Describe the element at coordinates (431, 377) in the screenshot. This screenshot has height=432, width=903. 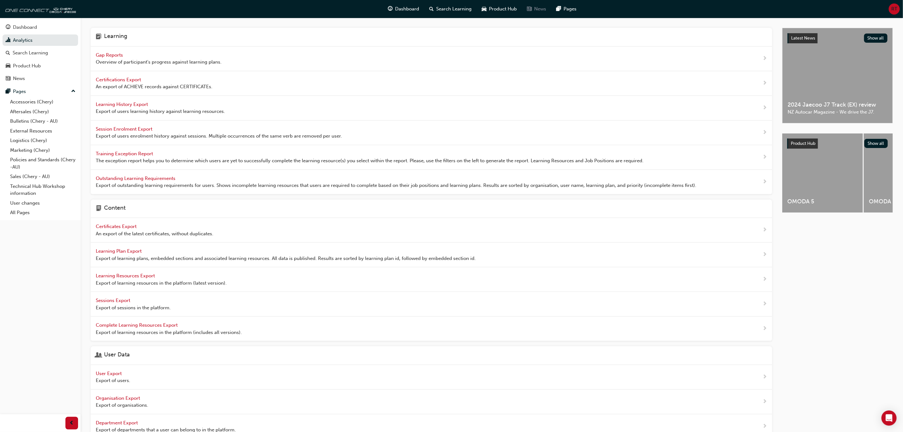
I see `a: User Export Export of users.next-icon` at that location.